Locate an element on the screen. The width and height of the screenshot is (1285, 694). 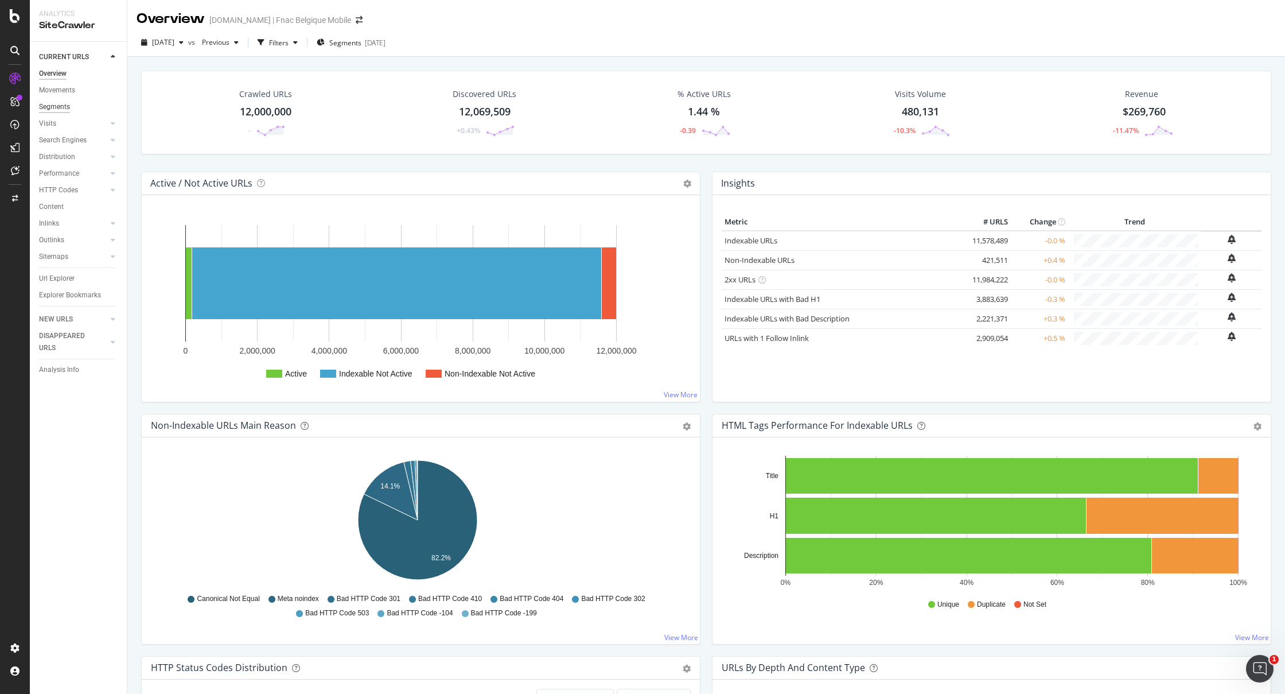
a: Movements is located at coordinates (79, 90).